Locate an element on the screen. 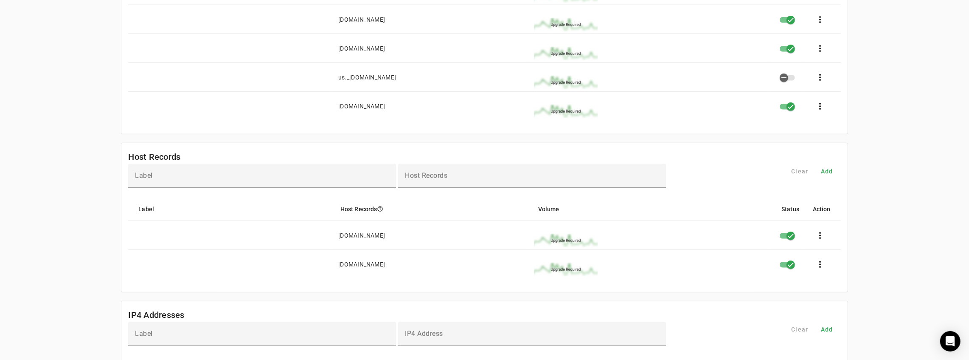  mat-label: IP4 Address is located at coordinates (424, 333).